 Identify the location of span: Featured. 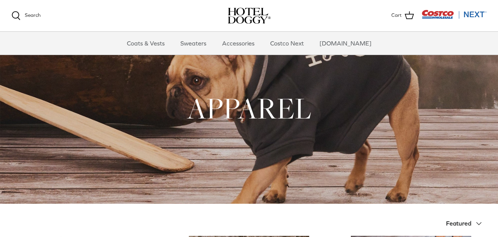
(459, 223).